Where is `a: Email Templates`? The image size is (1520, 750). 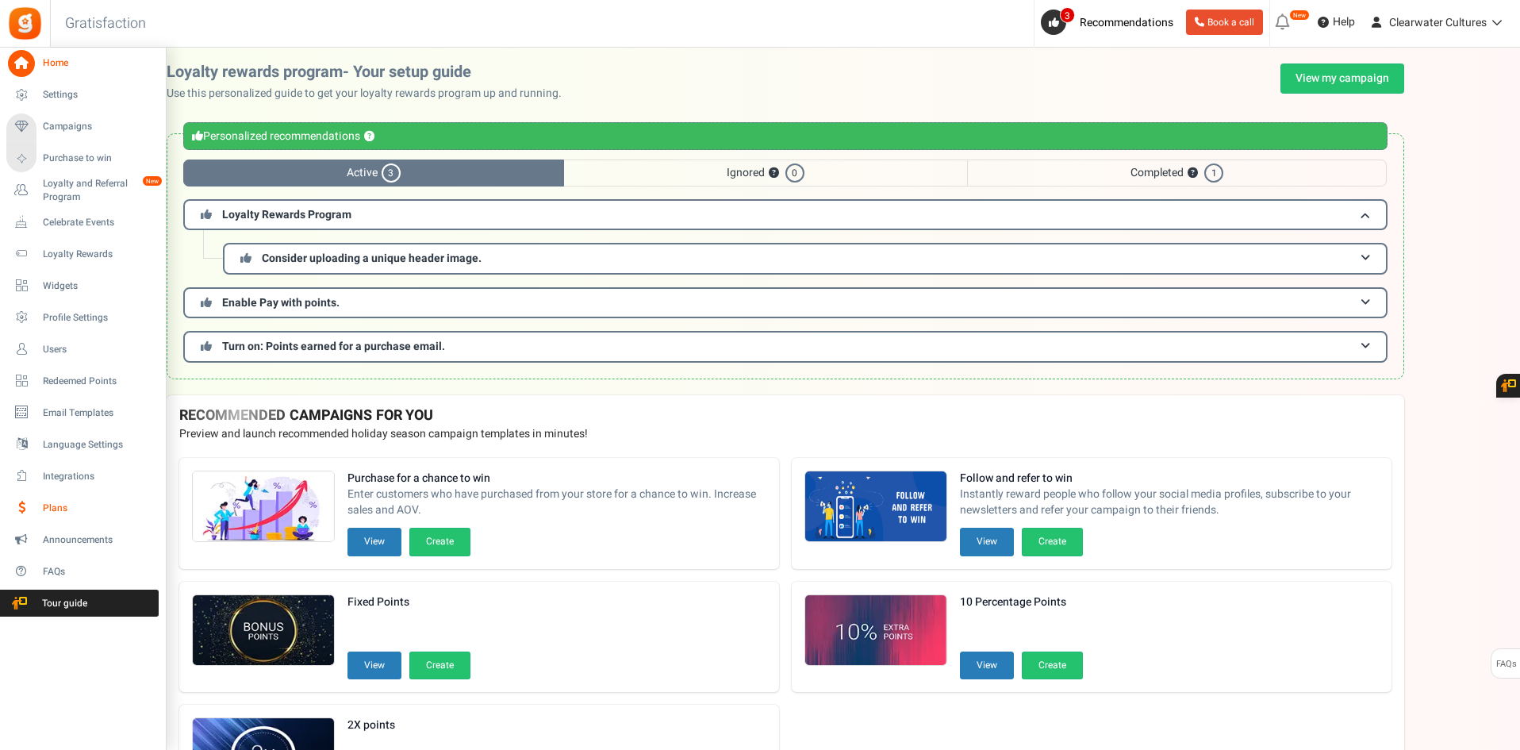 a: Email Templates is located at coordinates (83, 413).